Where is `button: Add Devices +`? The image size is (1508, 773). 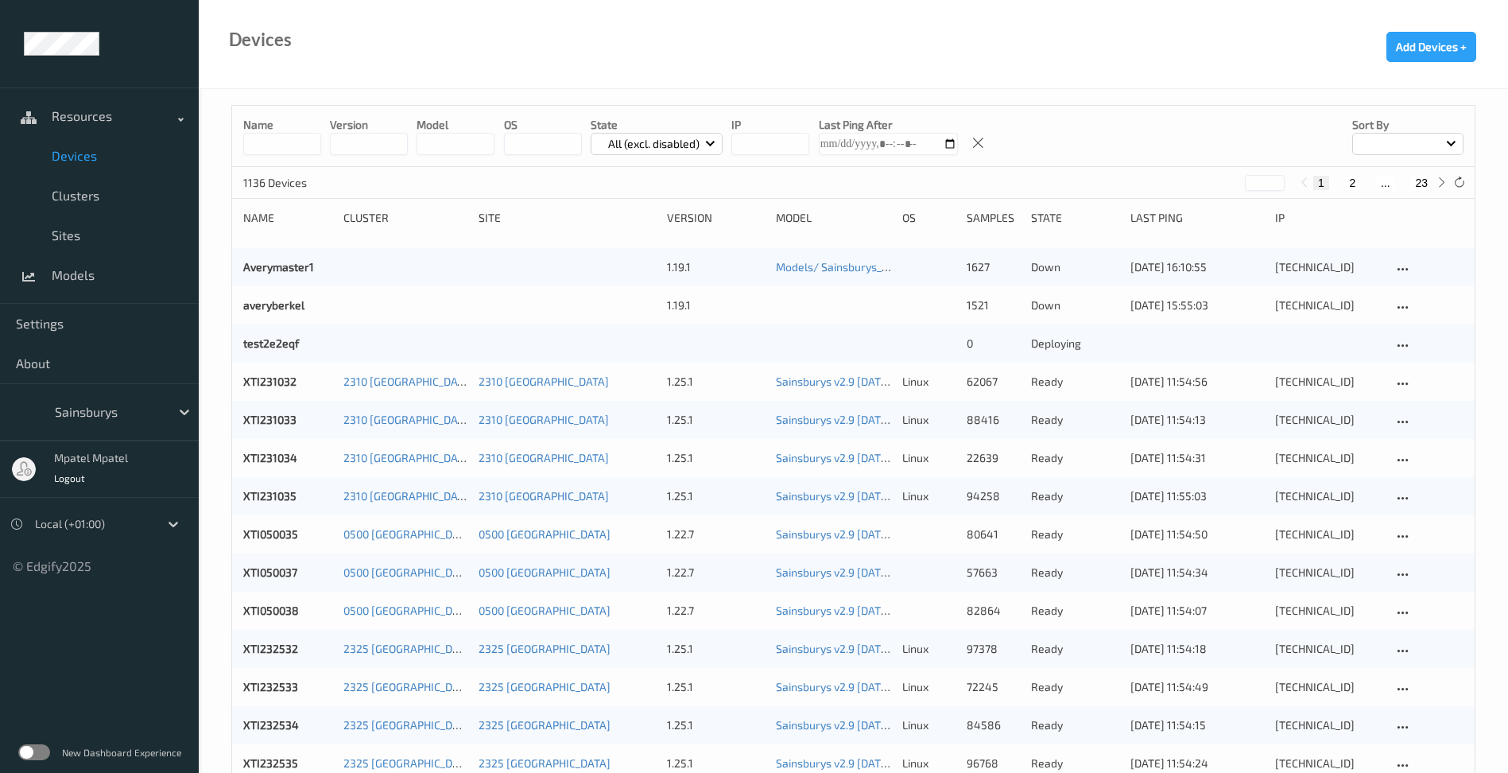 button: Add Devices + is located at coordinates (1431, 47).